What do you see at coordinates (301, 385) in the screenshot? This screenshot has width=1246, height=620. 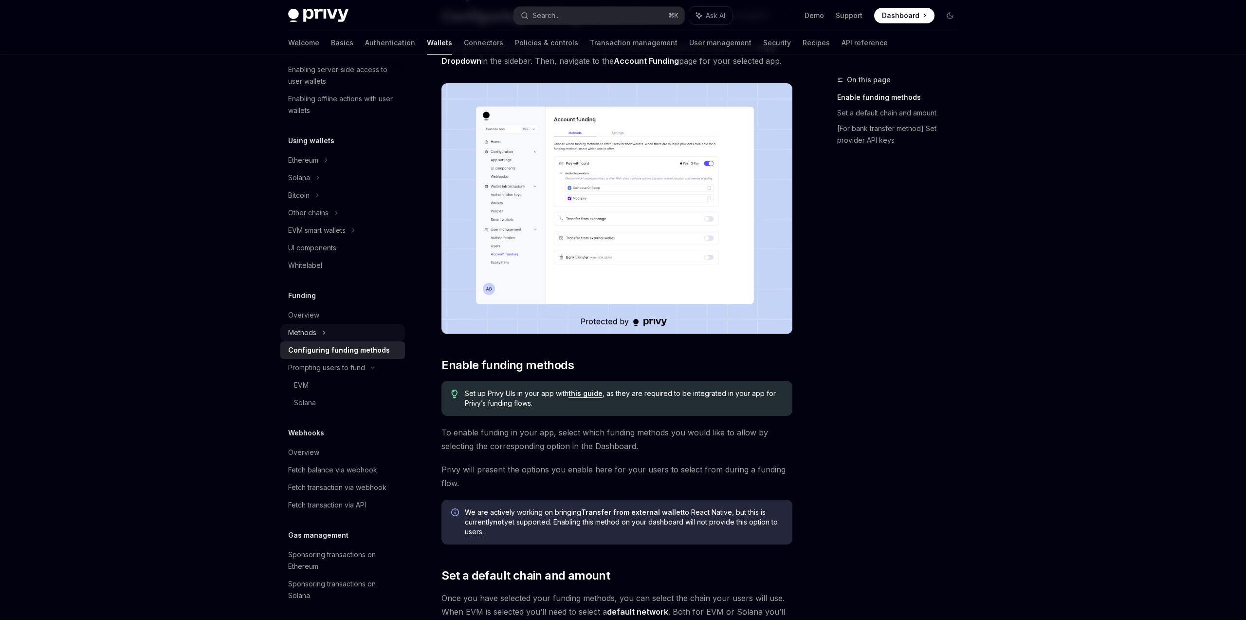 I see `div: EVM` at bounding box center [301, 385].